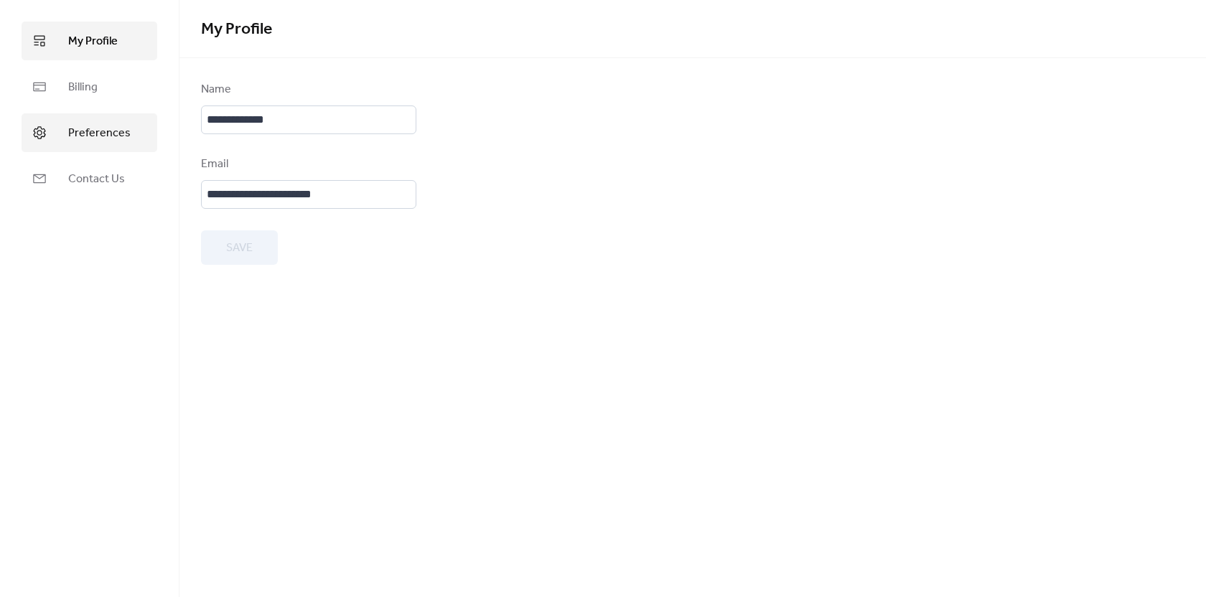  Describe the element at coordinates (307, 90) in the screenshot. I see `div: Name` at that location.